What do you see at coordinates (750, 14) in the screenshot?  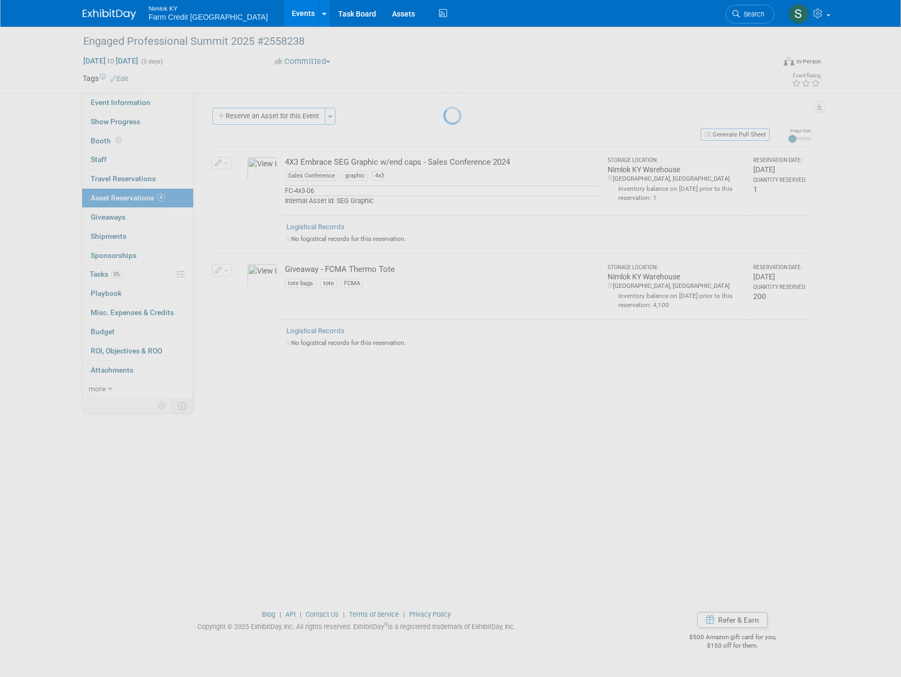 I see `a: Search` at bounding box center [750, 14].